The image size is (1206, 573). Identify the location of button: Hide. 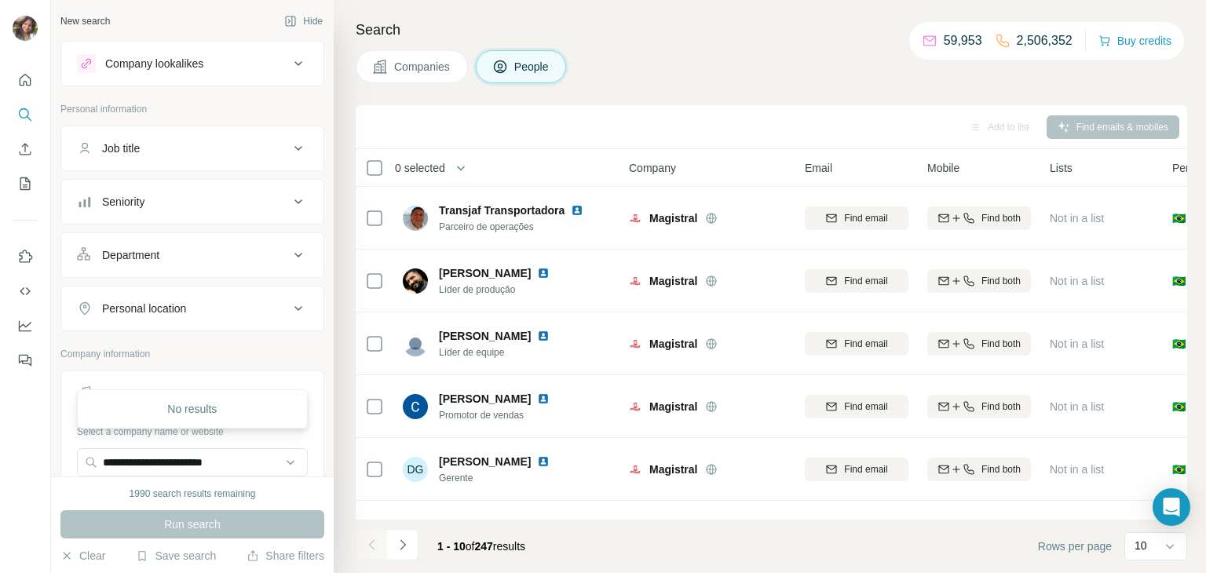
(303, 21).